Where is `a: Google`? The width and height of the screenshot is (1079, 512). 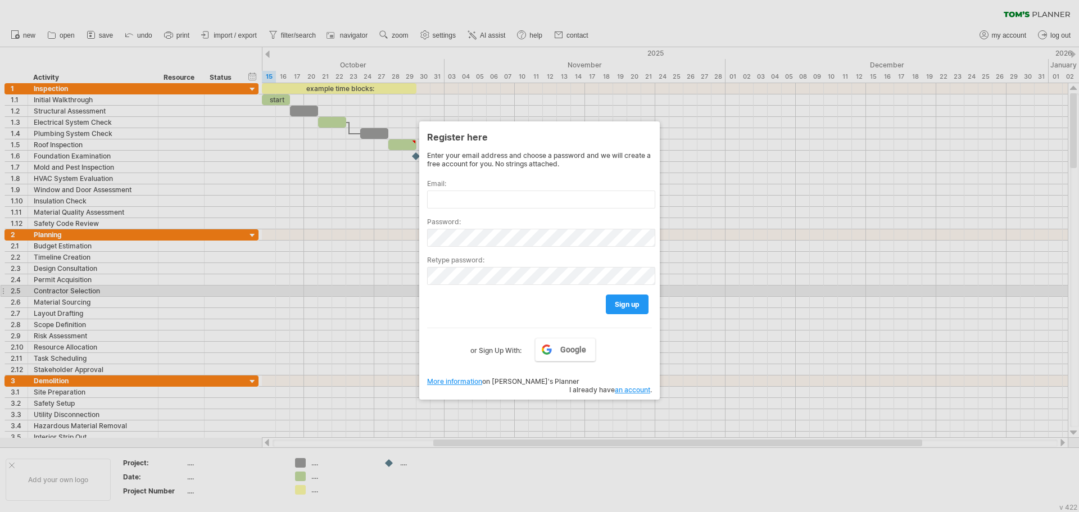
a: Google is located at coordinates (565, 350).